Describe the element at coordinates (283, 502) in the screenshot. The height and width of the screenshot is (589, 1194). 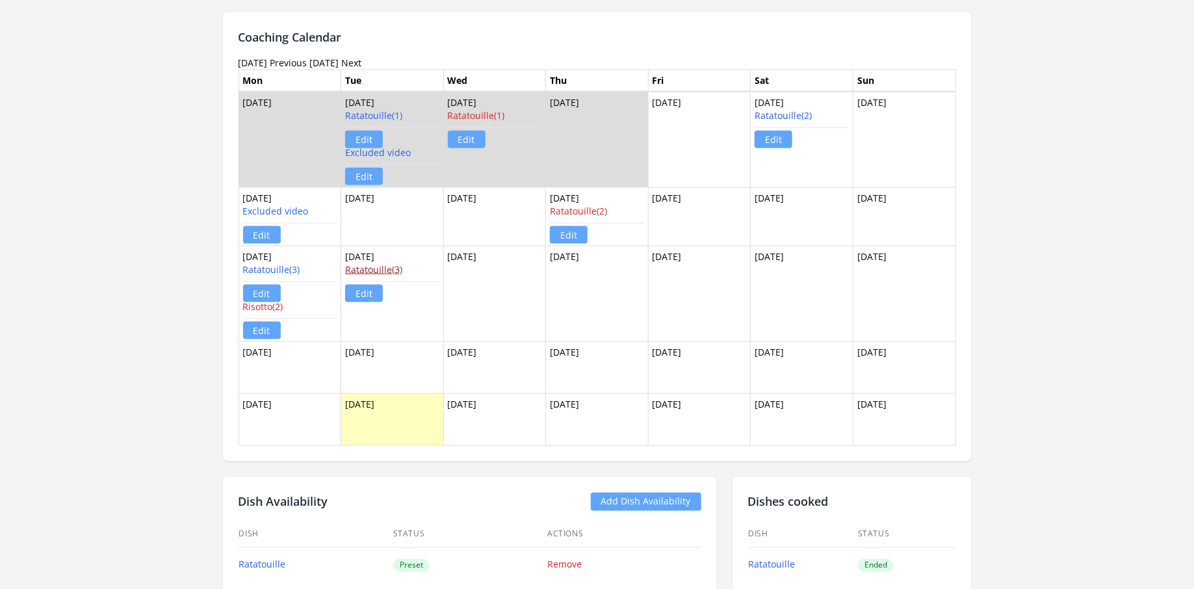
I see `h2: Dish Availability` at that location.